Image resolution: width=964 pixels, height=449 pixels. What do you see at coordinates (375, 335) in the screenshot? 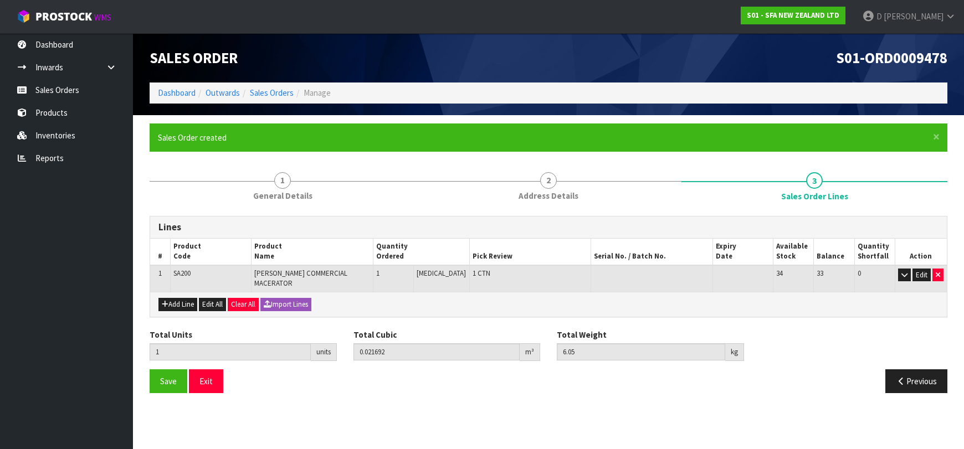
I see `label: Total Cubic` at bounding box center [375, 335].